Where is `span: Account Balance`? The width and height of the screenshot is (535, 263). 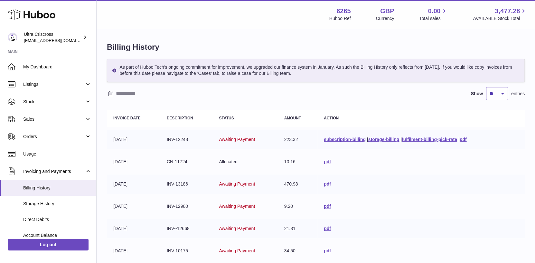 span: Account Balance is located at coordinates (57, 235).